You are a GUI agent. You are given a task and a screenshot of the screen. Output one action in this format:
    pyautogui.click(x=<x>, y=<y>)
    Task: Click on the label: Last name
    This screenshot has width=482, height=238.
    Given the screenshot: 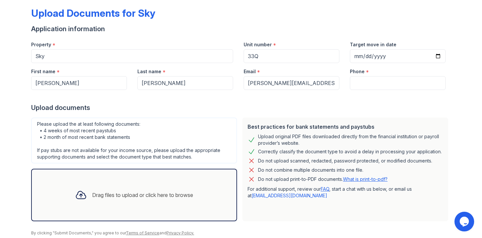 What is the action you would take?
    pyautogui.click(x=149, y=71)
    